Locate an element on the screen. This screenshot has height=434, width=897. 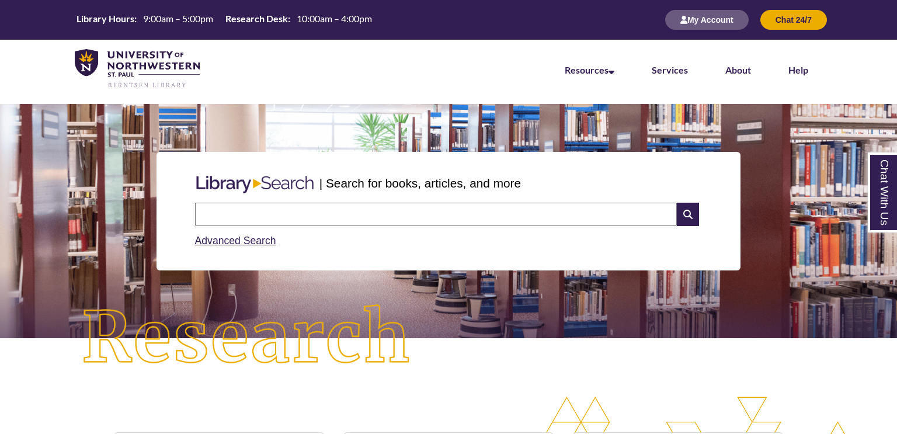
button: My Account is located at coordinates (706, 20).